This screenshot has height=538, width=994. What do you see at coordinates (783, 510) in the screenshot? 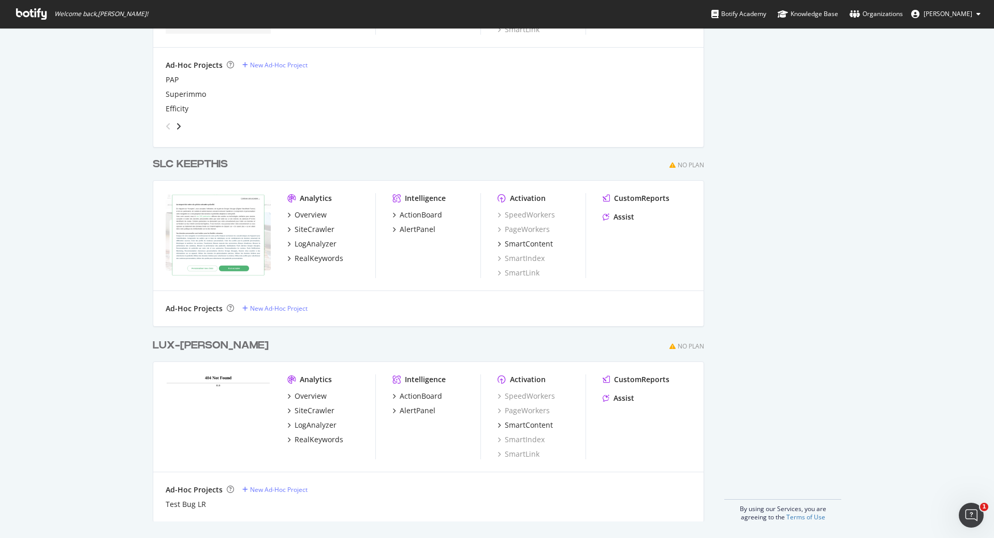
I see `div: By using our Services, you are agreeing to the` at bounding box center [783, 510].